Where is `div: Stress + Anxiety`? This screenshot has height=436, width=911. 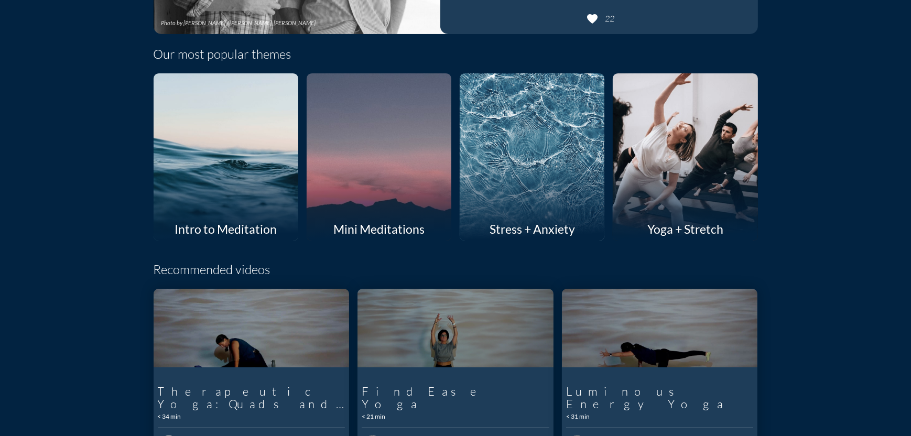 div: Stress + Anxiety is located at coordinates (532, 229).